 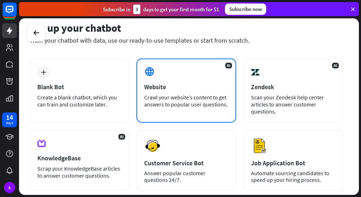 What do you see at coordinates (137, 9) in the screenshot?
I see `div: 3` at bounding box center [137, 9].